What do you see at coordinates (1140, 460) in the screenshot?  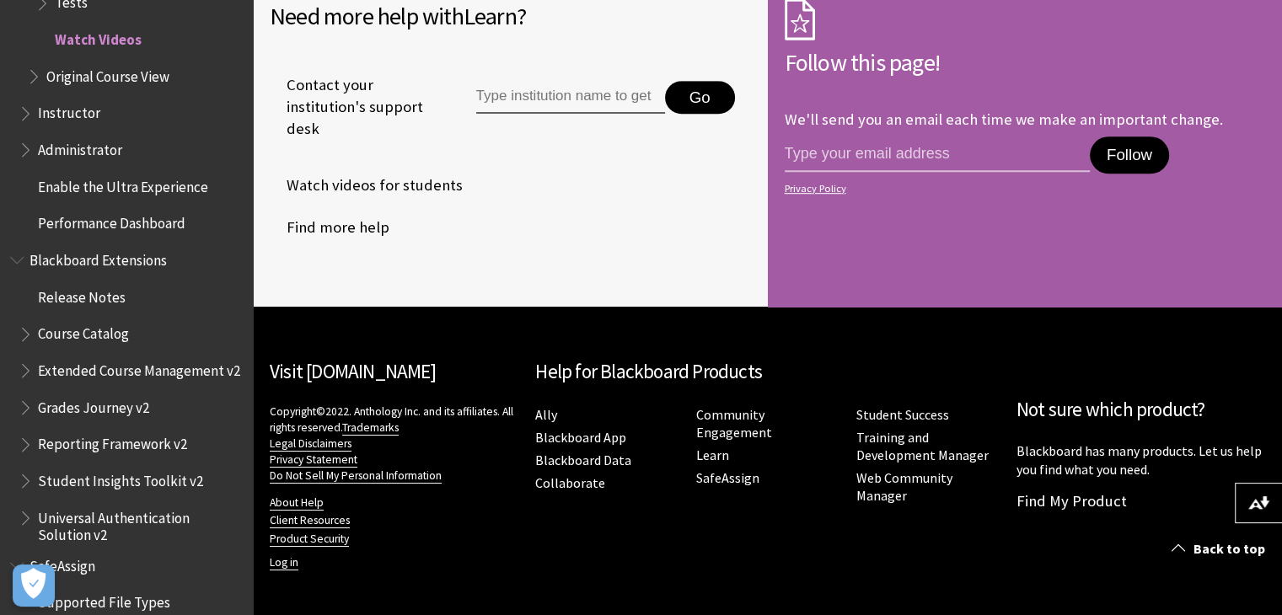 I see `p: Blackboard has many products. Let us help you find what you need.` at bounding box center [1140, 460].